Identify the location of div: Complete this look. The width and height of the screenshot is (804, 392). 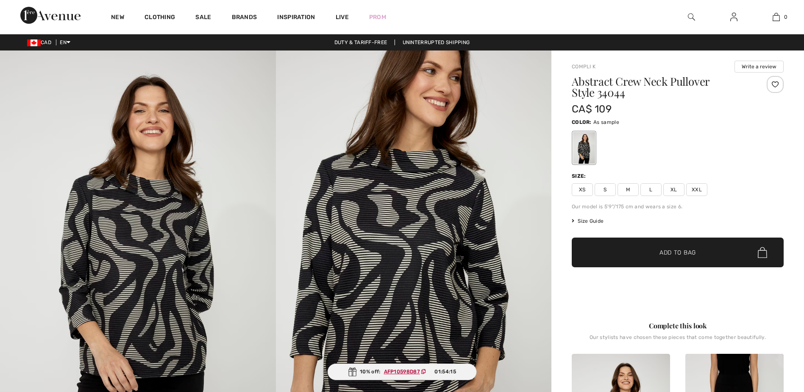
(678, 326).